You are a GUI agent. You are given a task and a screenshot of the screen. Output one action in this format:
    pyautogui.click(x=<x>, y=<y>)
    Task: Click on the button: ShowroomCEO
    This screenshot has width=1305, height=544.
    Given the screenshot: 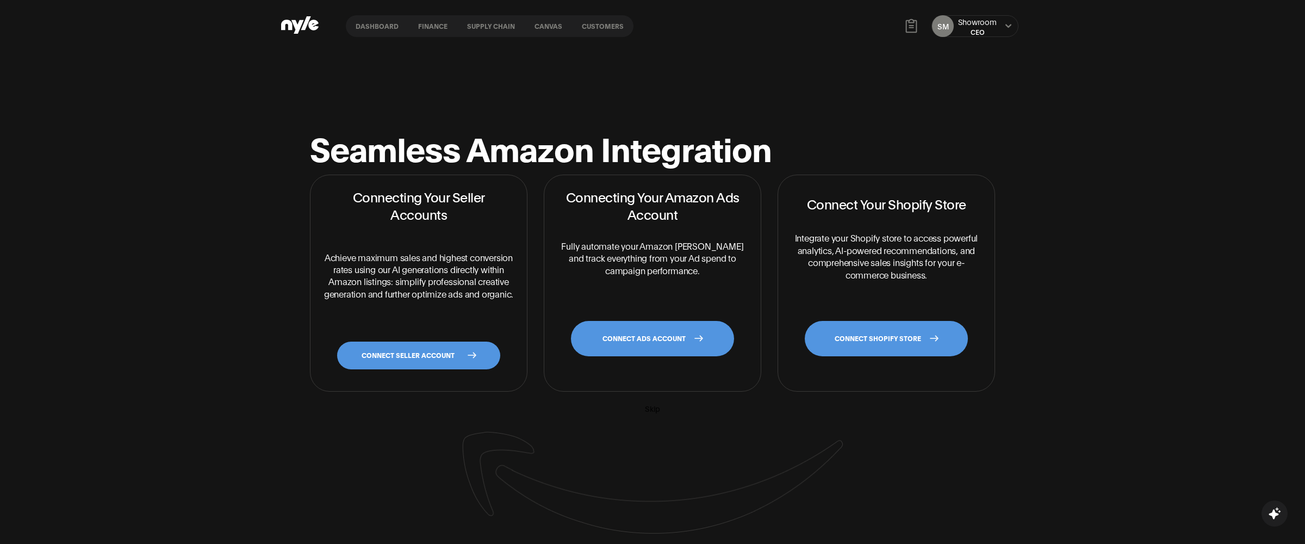 What is the action you would take?
    pyautogui.click(x=977, y=26)
    